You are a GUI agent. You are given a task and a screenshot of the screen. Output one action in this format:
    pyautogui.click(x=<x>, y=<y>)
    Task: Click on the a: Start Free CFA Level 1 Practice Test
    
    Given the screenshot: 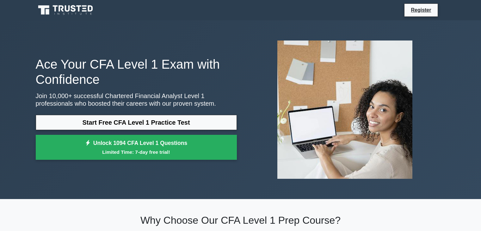 What is the action you would take?
    pyautogui.click(x=136, y=122)
    